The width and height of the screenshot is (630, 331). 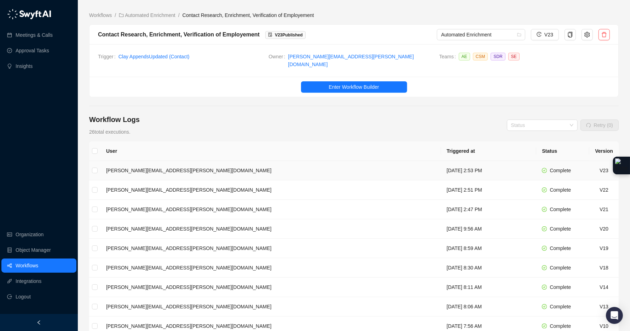 I want to click on span: Owner, so click(x=278, y=60).